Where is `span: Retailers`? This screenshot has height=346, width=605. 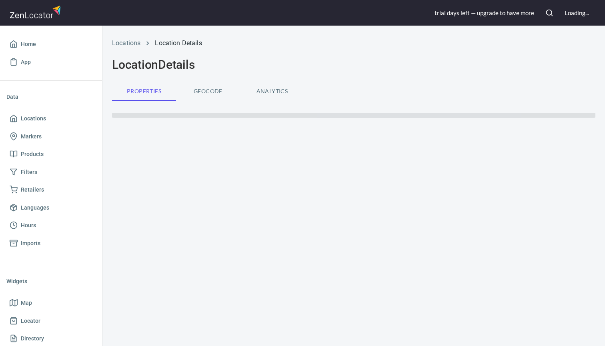 span: Retailers is located at coordinates (32, 190).